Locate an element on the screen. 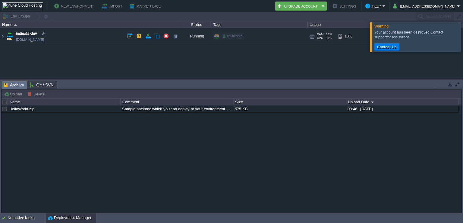  div: 575 KB is located at coordinates (290, 109).